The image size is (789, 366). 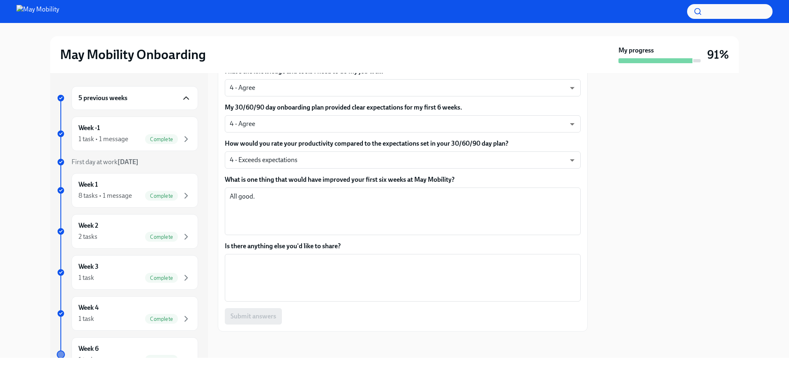 What do you see at coordinates (403, 212) in the screenshot?
I see `textarea: All good.` at bounding box center [403, 212].